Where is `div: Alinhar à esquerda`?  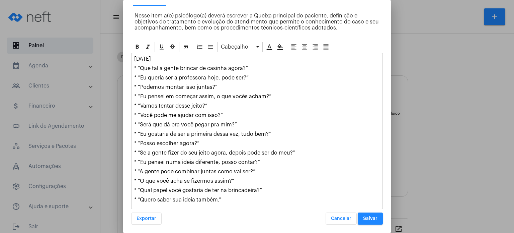 div: Alinhar à esquerda is located at coordinates (294, 47).